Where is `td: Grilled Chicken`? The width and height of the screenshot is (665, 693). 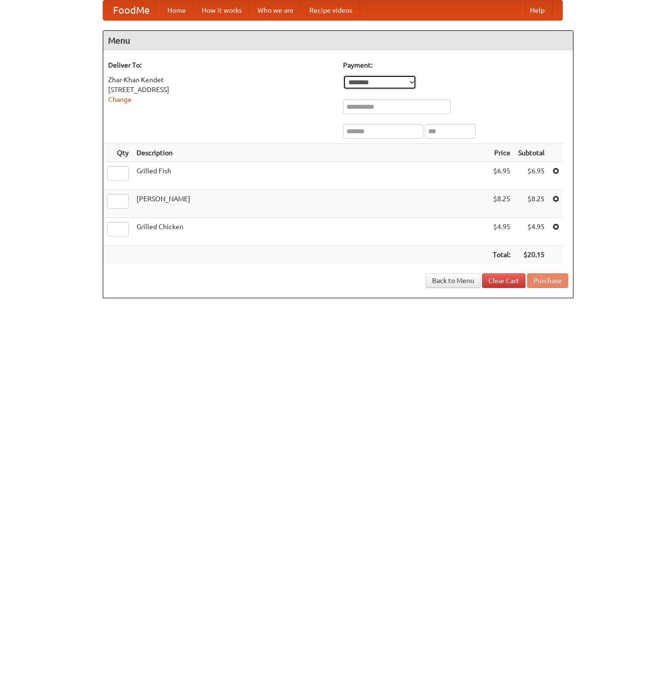
td: Grilled Chicken is located at coordinates (311, 232).